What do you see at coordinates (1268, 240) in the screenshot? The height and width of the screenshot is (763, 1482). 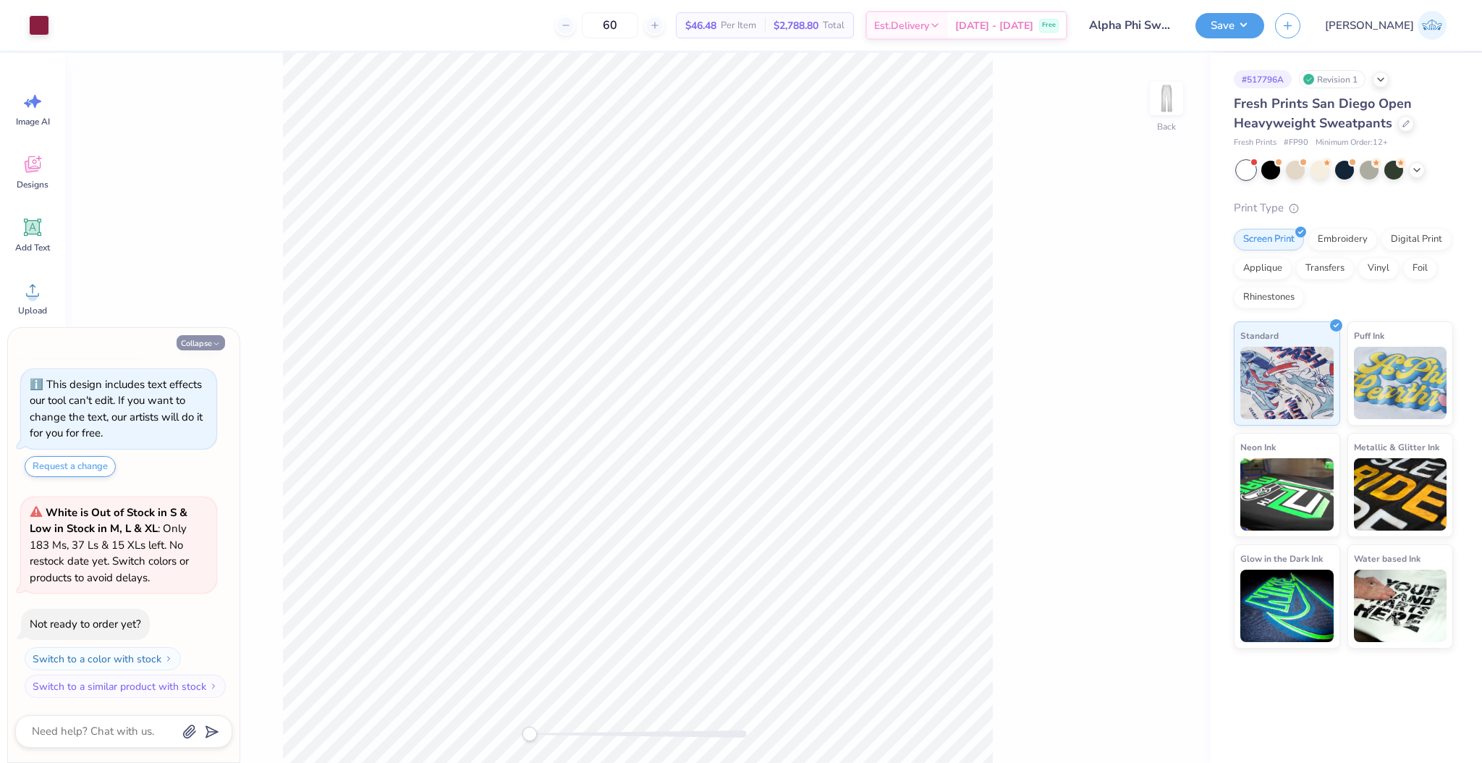 I see `div: Screen Print` at bounding box center [1268, 240].